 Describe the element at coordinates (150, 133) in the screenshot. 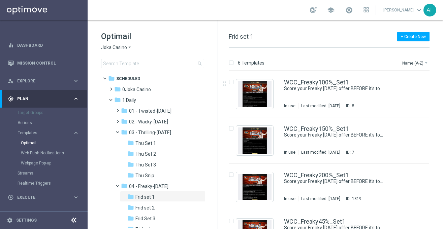

I see `span: 03 - Thrilling-Thursday` at that location.